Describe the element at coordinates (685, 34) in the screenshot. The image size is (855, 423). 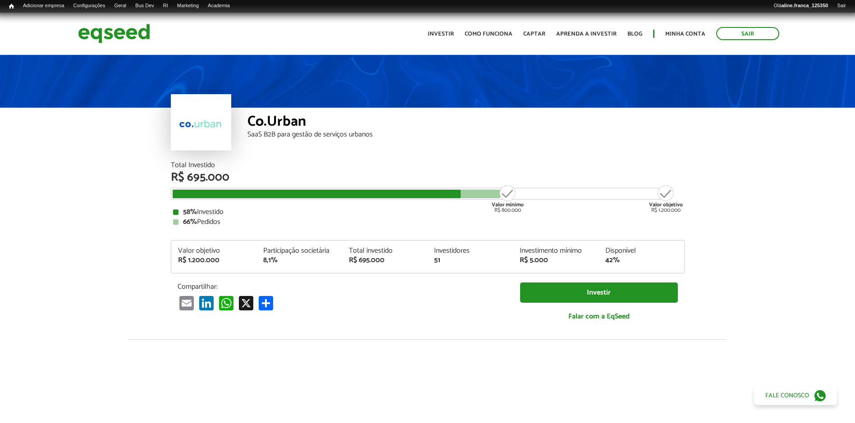
I see `a: Minha conta` at that location.